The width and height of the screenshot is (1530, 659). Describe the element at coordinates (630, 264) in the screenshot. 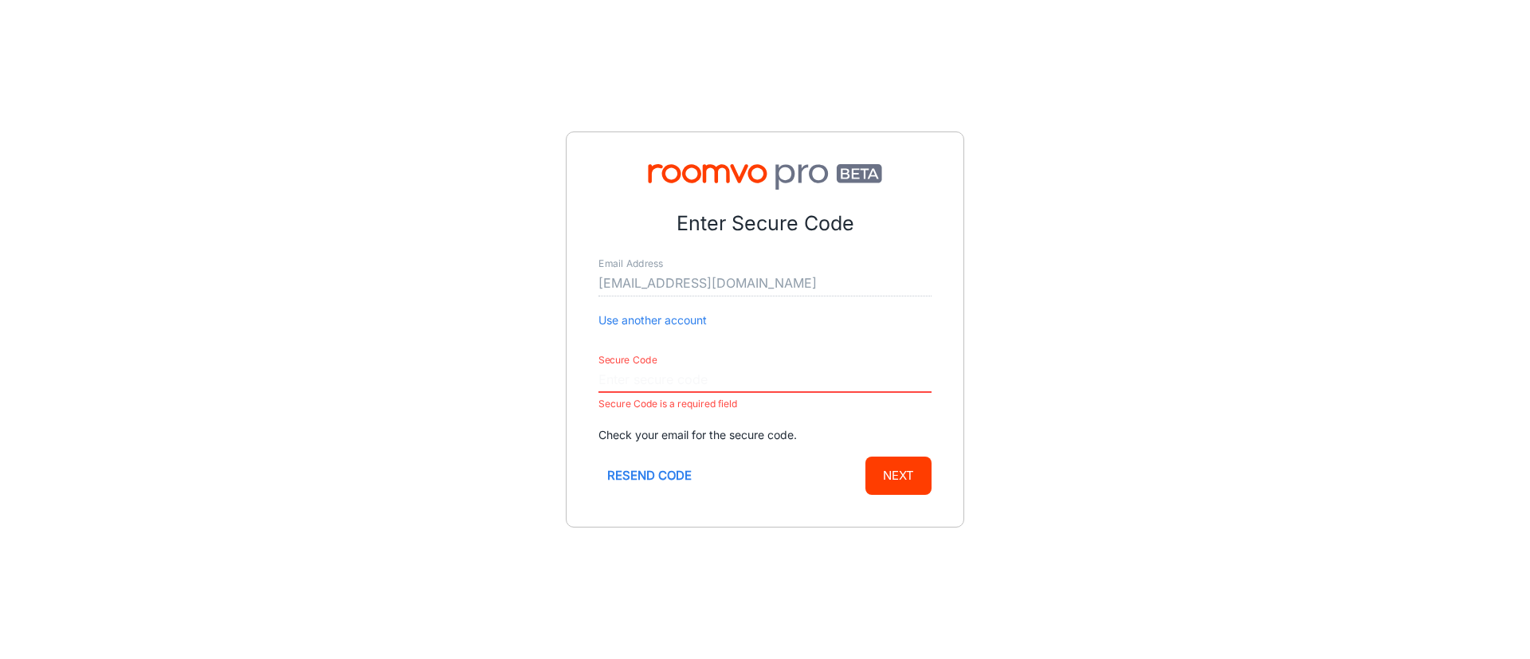

I see `label: Email Address` at that location.